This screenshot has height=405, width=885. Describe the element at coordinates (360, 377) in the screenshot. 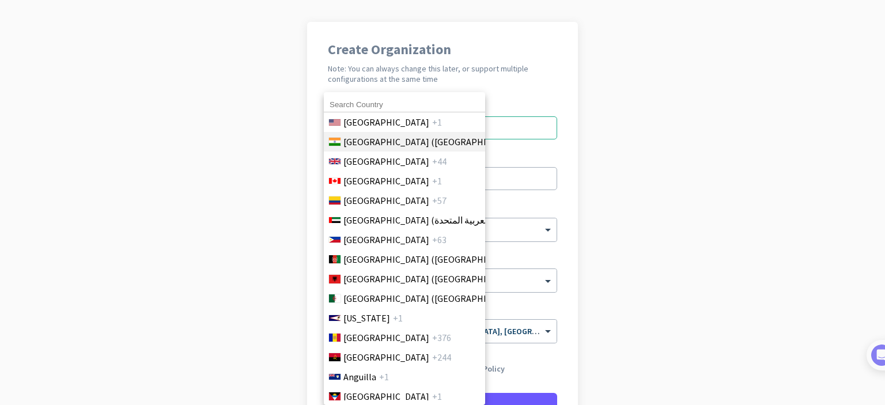

I see `span: Anguilla` at that location.